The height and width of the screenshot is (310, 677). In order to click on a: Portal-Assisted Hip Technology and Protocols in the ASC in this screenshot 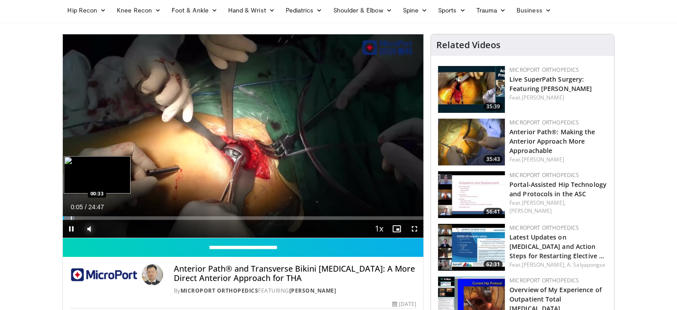, I will do `click(558, 189)`.